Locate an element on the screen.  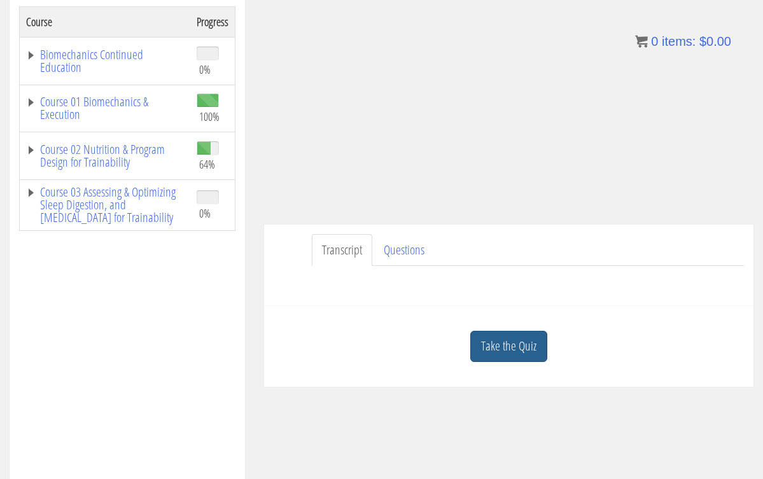
a: Biomechanics Continued Education is located at coordinates (105, 61).